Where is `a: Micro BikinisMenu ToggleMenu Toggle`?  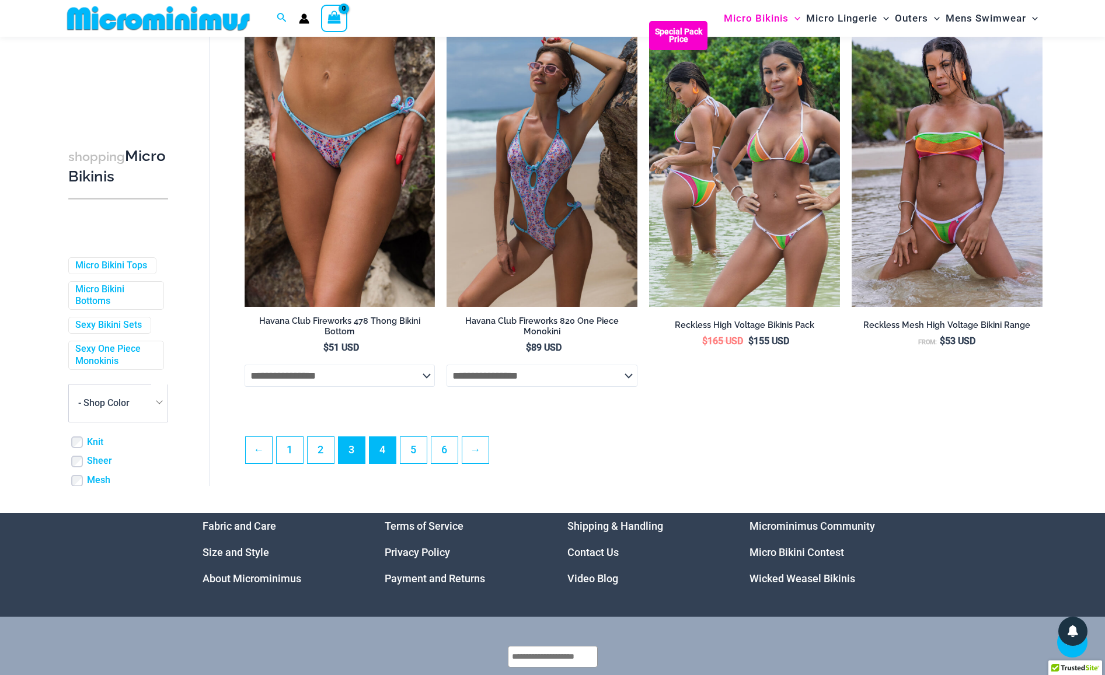 a: Micro BikinisMenu ToggleMenu Toggle is located at coordinates (761, 18).